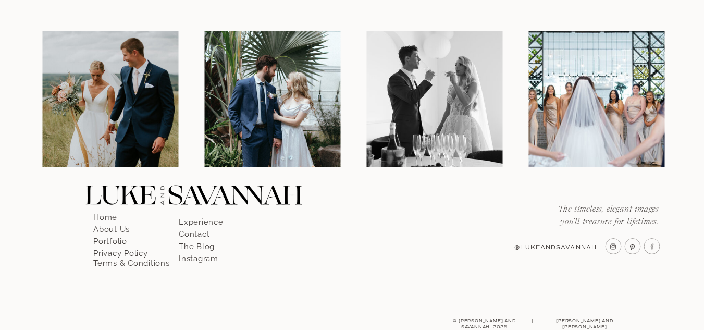 This screenshot has width=704, height=330. What do you see at coordinates (132, 260) in the screenshot?
I see `p: Terms & Conditions` at bounding box center [132, 260].